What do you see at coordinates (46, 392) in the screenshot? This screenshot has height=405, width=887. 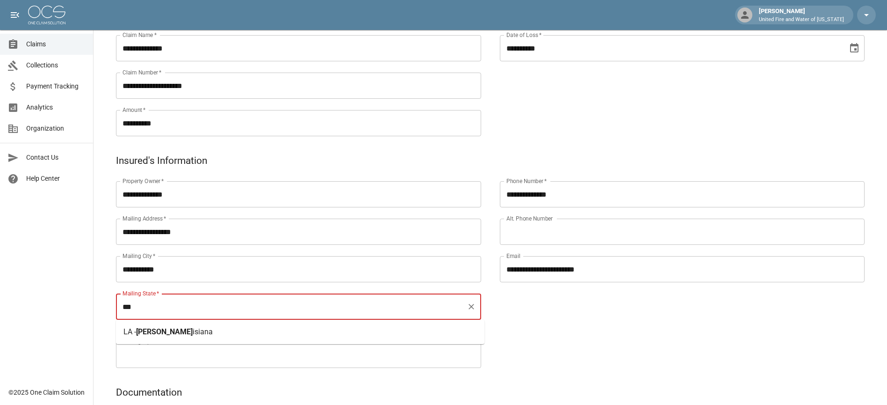 I see `div: © 2025 One Claim Solution` at bounding box center [46, 392].